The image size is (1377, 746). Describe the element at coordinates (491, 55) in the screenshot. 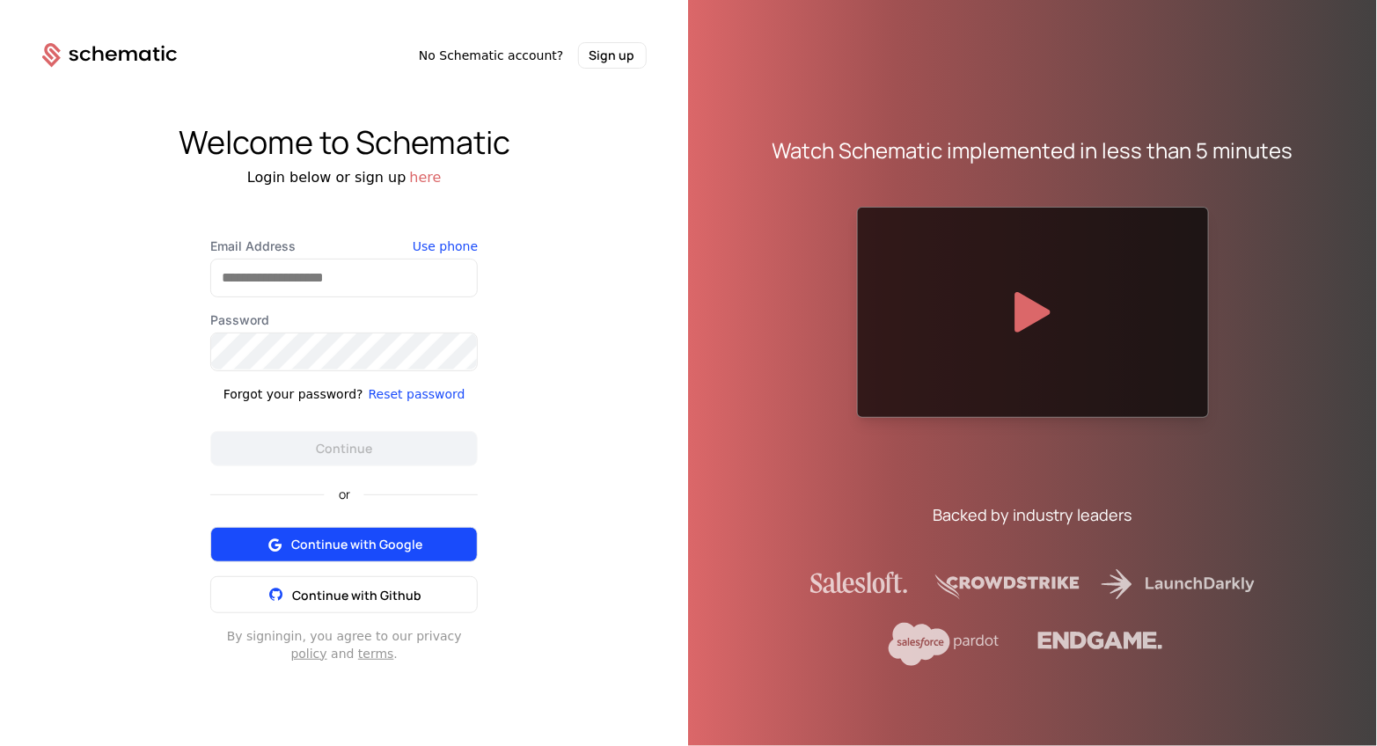

I see `span: No Schematic account?` at that location.